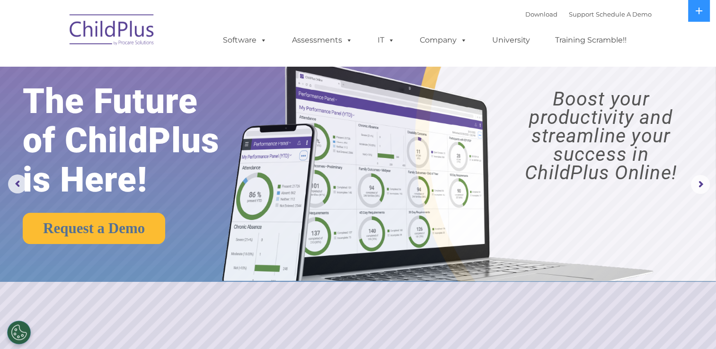 The image size is (716, 349). What do you see at coordinates (19, 333) in the screenshot?
I see `button: Cookies Settings` at bounding box center [19, 333].